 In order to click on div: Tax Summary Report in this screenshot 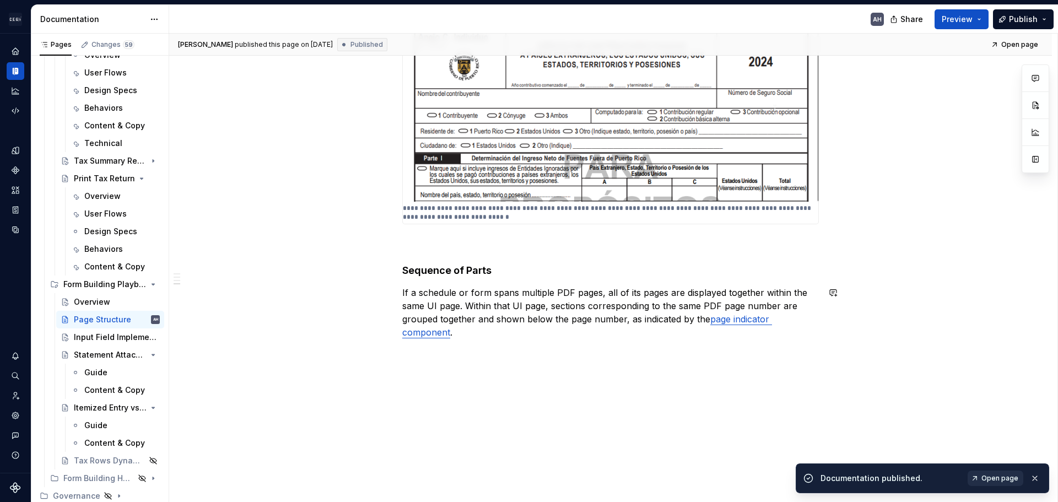, I will do `click(110, 161)`.